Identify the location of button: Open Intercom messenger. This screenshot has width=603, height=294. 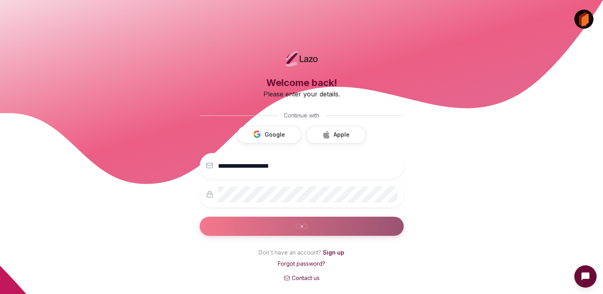
(585, 277).